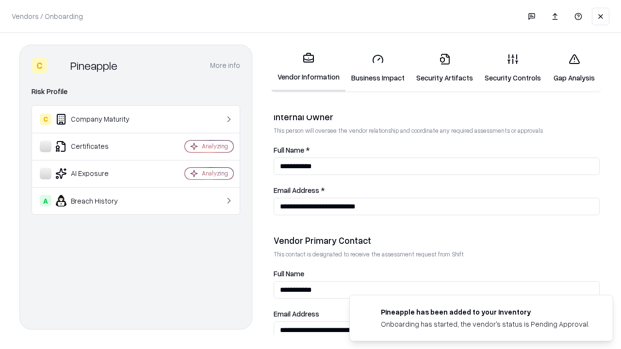  What do you see at coordinates (437, 274) in the screenshot?
I see `label: Full Name` at bounding box center [437, 274].